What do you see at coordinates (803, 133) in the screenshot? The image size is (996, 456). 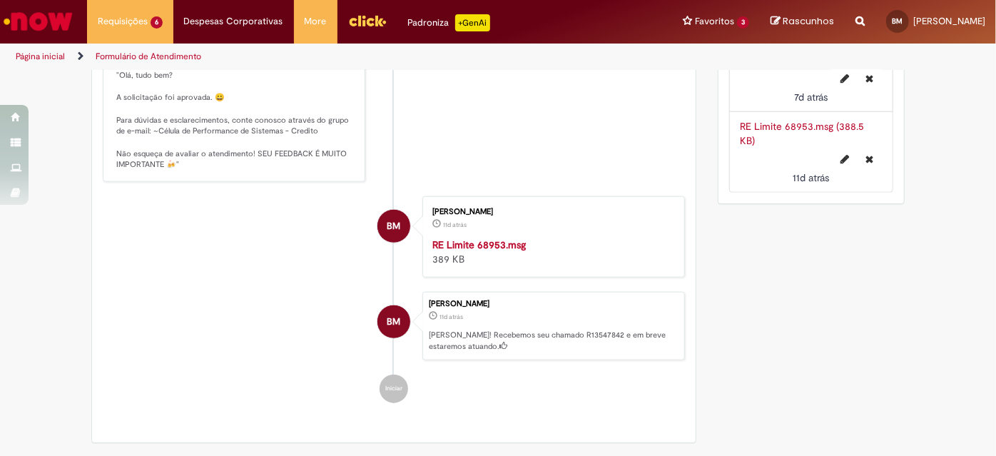 I see `a: RE Limite 68953.msg (388.5 KB)` at bounding box center [803, 133].